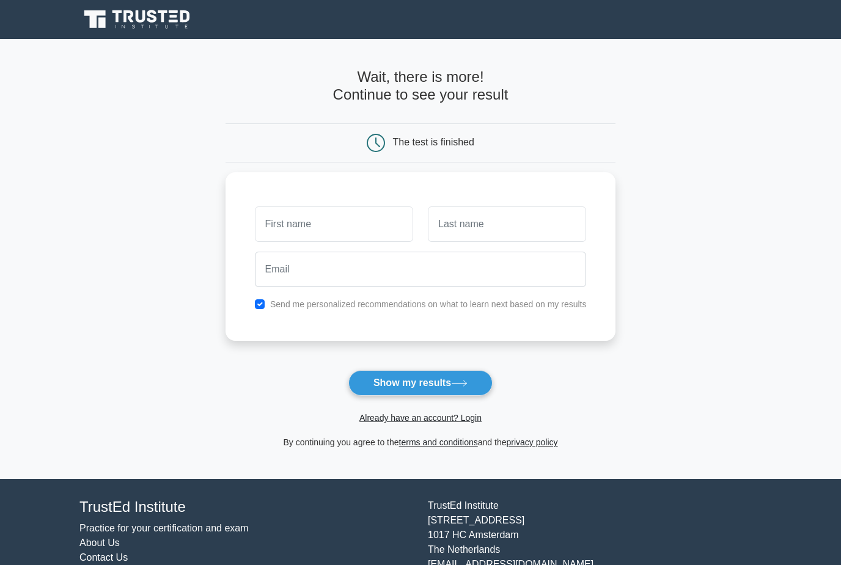 This screenshot has height=565, width=841. Describe the element at coordinates (420, 418) in the screenshot. I see `a: Already have an account? Login` at that location.